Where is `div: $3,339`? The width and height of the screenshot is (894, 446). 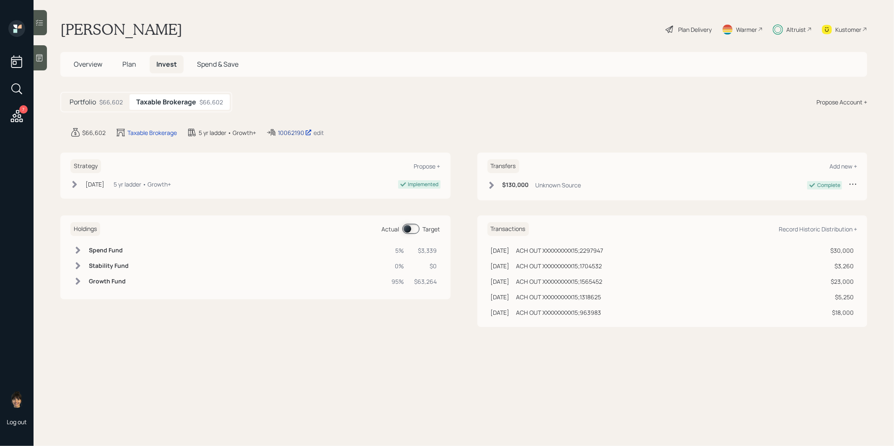
div: $3,339 is located at coordinates (426, 250).